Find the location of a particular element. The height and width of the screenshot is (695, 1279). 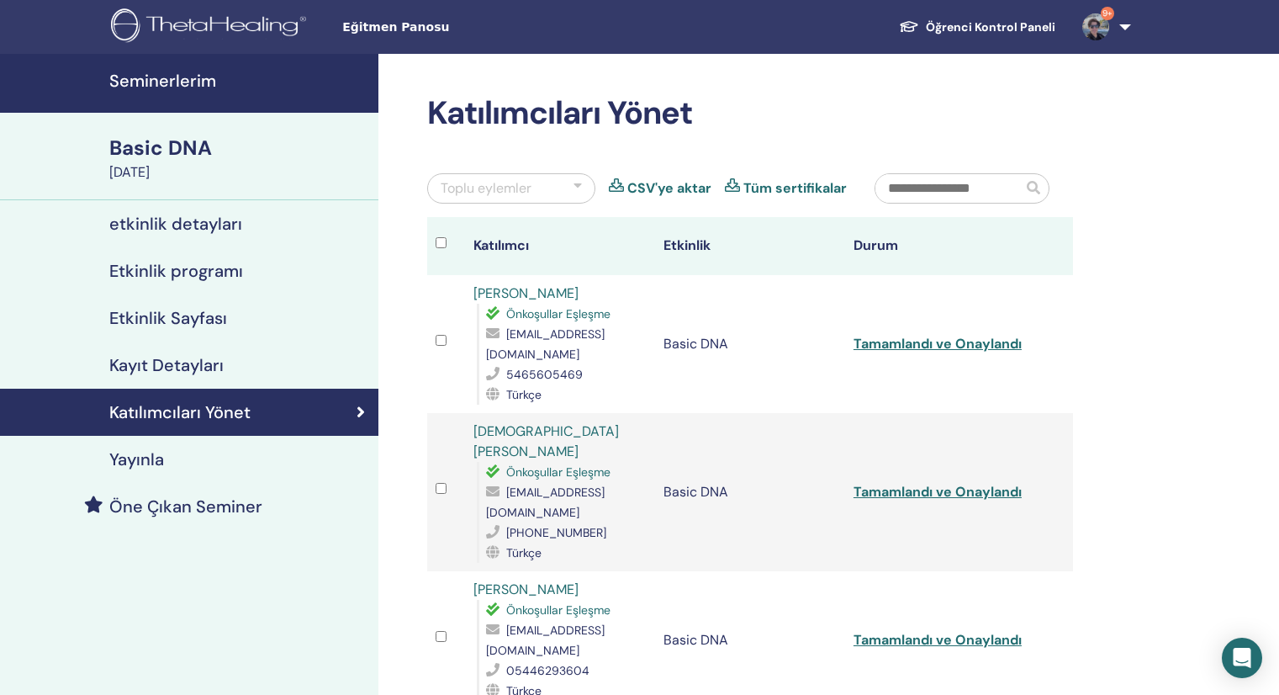

span: 5465605469 is located at coordinates (544, 374).